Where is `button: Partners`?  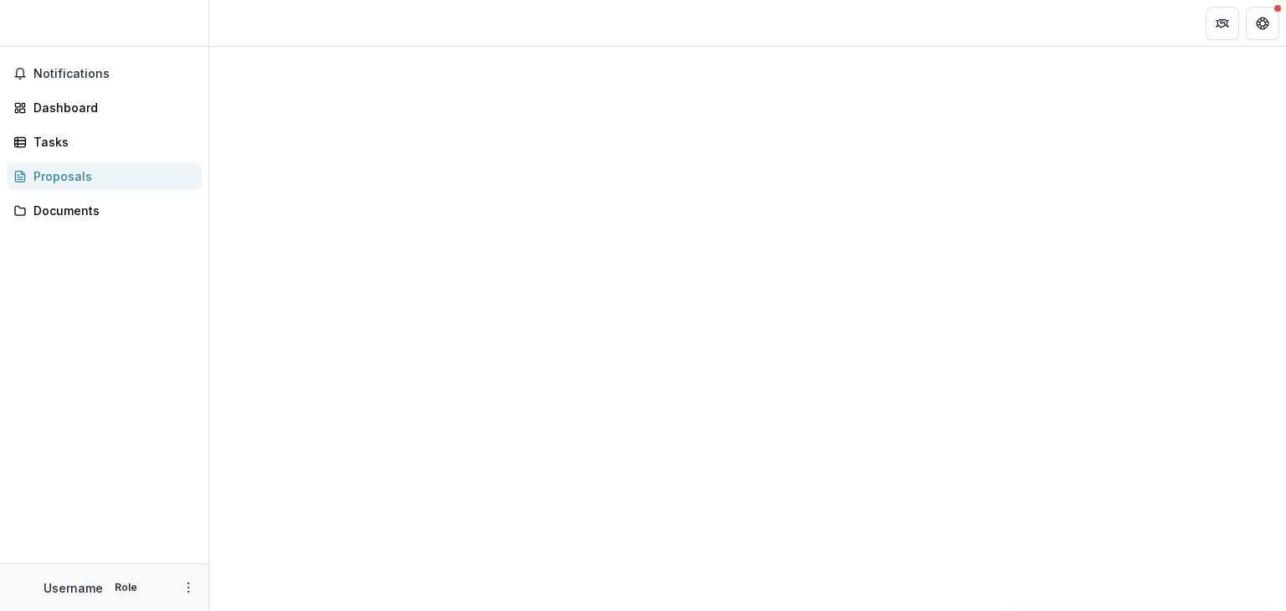
button: Partners is located at coordinates (1223, 23).